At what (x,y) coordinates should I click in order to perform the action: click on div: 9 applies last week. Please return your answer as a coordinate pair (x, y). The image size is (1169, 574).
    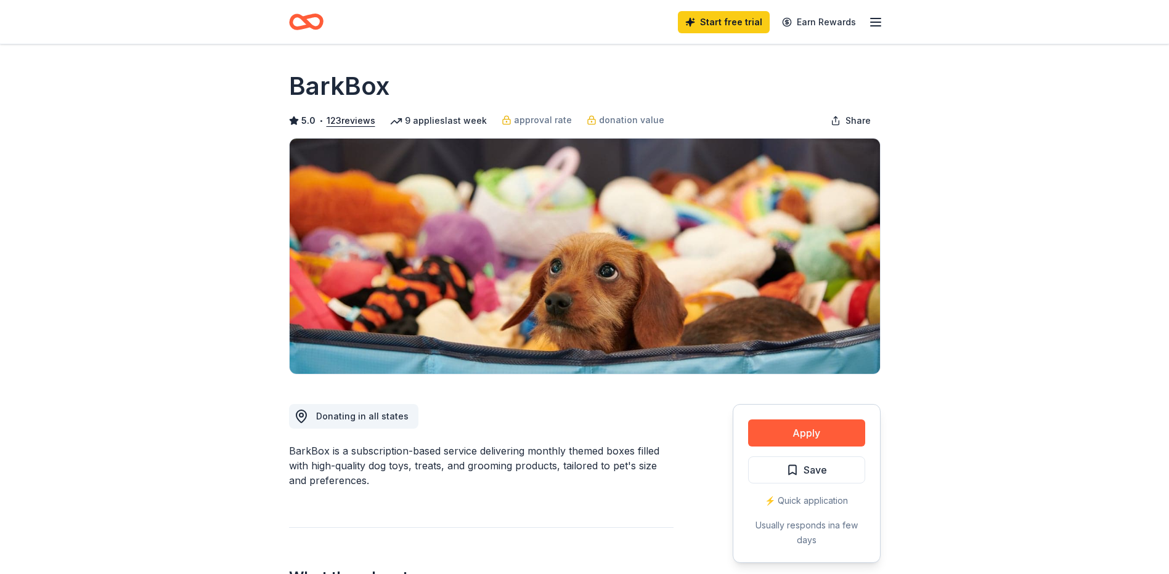
    Looking at the image, I should click on (438, 121).